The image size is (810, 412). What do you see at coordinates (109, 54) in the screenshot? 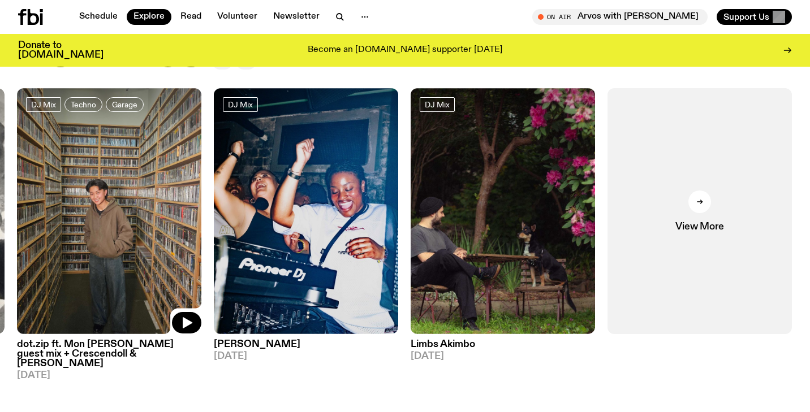
I see `h2: DJ Mixes` at bounding box center [109, 54].